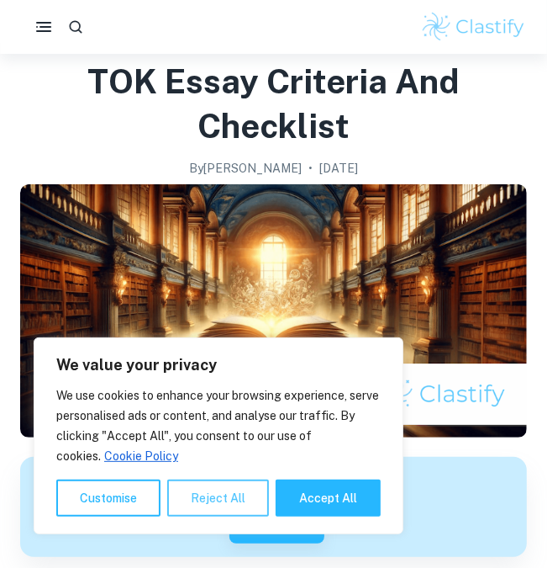 The width and height of the screenshot is (547, 568). Describe the element at coordinates (219, 436) in the screenshot. I see `div: We value your privacy` at that location.